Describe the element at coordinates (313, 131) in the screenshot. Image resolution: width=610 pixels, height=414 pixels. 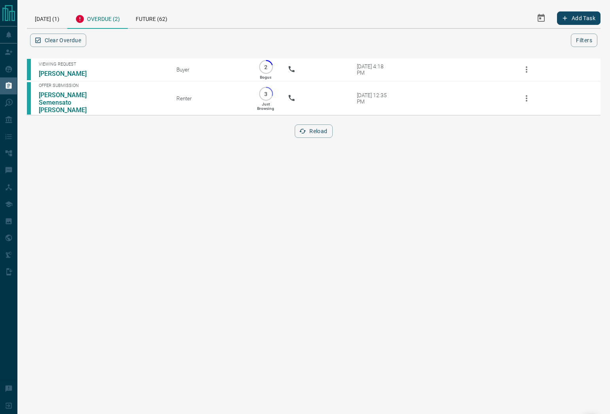
I see `button: Reload` at that location.